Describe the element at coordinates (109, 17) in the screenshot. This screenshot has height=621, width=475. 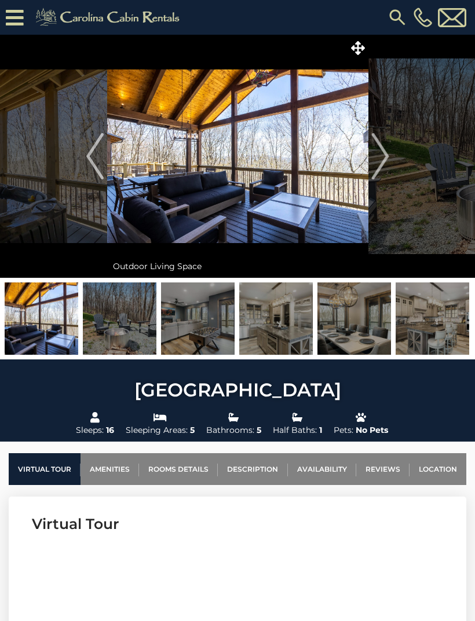
I see `img: Khaki-logo.png` at that location.